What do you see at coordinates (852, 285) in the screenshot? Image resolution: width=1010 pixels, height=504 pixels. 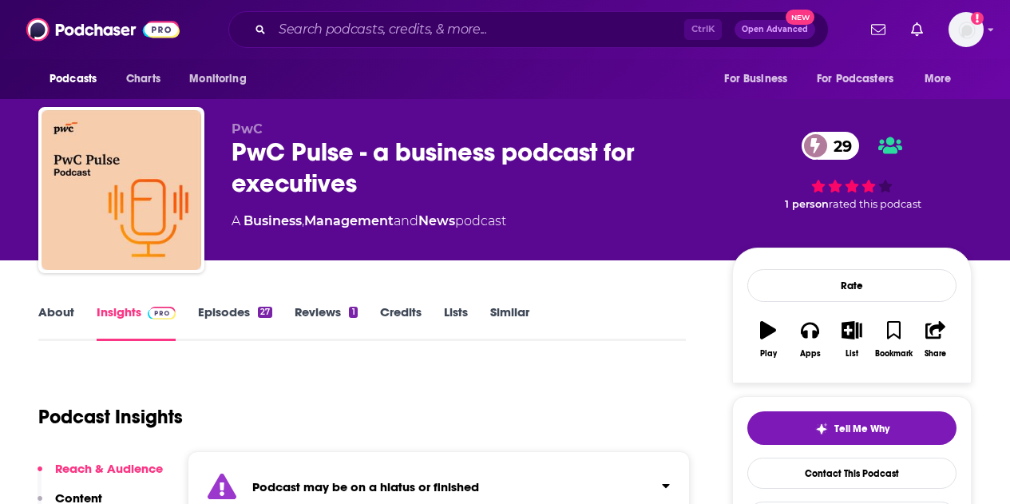 I see `div: Rate` at bounding box center [852, 285].